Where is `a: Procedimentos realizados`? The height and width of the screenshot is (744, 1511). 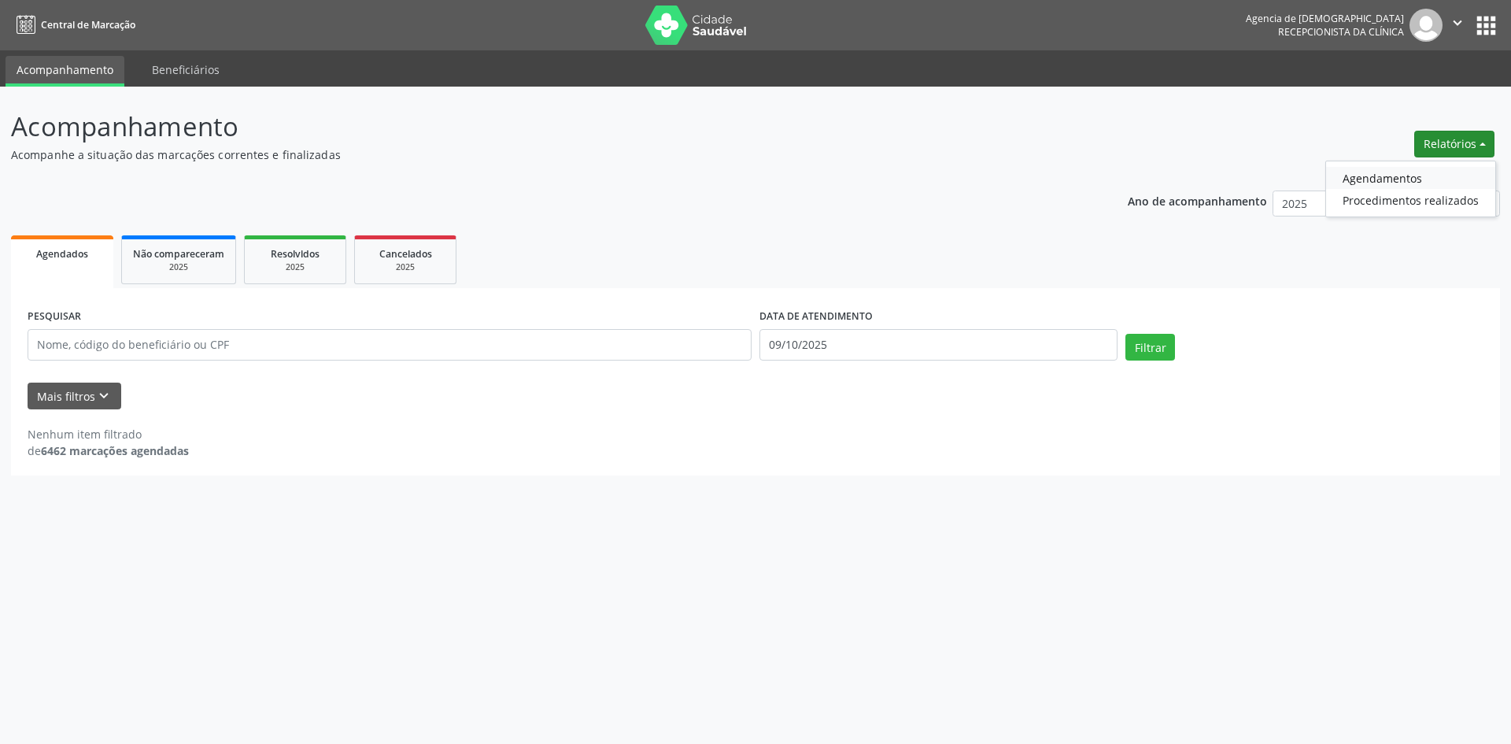
a: Procedimentos realizados is located at coordinates (1410, 200).